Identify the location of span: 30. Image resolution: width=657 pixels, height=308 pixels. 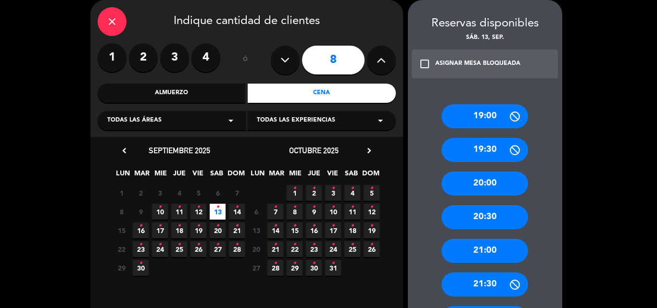
(140, 268).